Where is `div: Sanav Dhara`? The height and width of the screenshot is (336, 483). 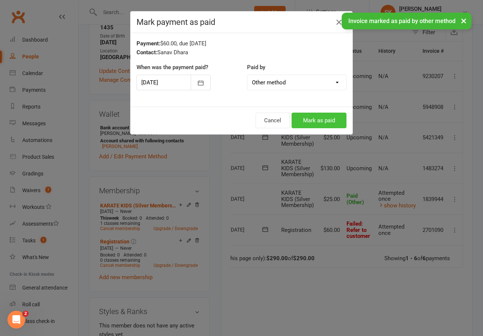 div: Sanav Dhara is located at coordinates (242, 52).